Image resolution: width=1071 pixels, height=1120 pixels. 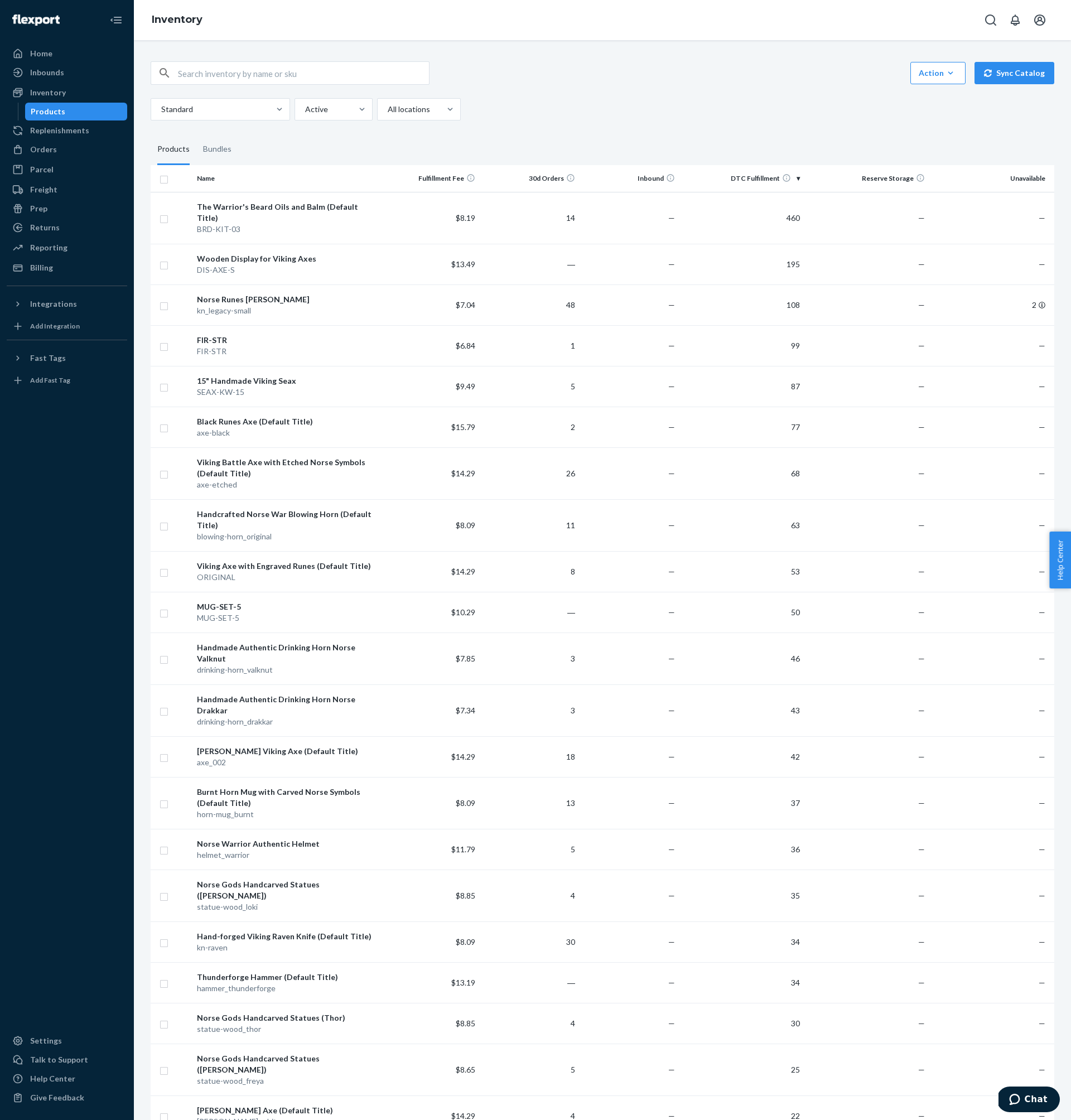 What do you see at coordinates (1060, 560) in the screenshot?
I see `span: Help Center` at bounding box center [1060, 560].